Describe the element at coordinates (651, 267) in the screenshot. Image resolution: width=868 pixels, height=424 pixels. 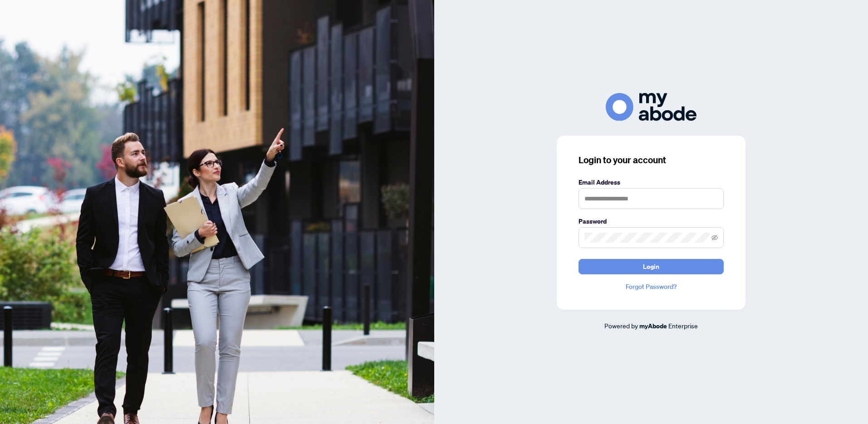
I see `span: Login` at that location.